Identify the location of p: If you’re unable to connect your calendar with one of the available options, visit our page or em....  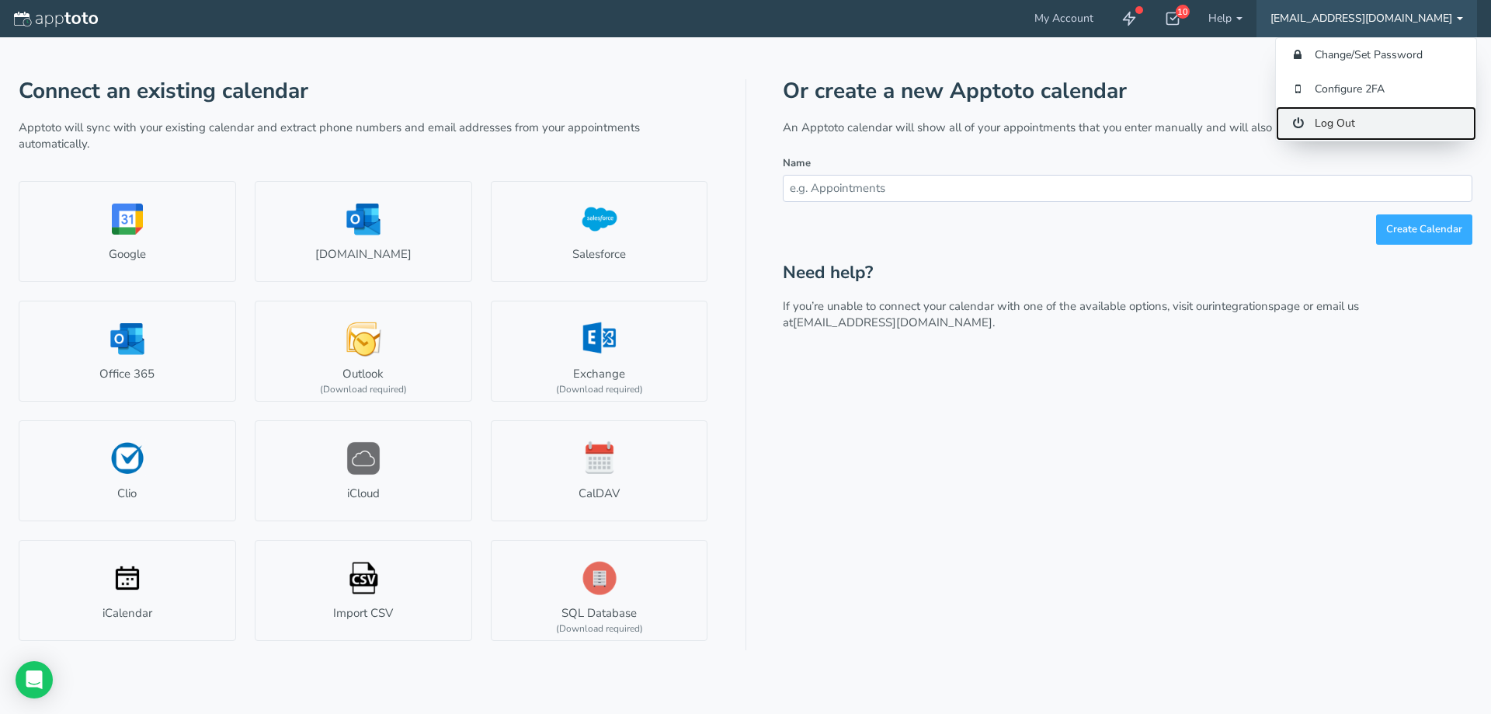
(1128, 315).